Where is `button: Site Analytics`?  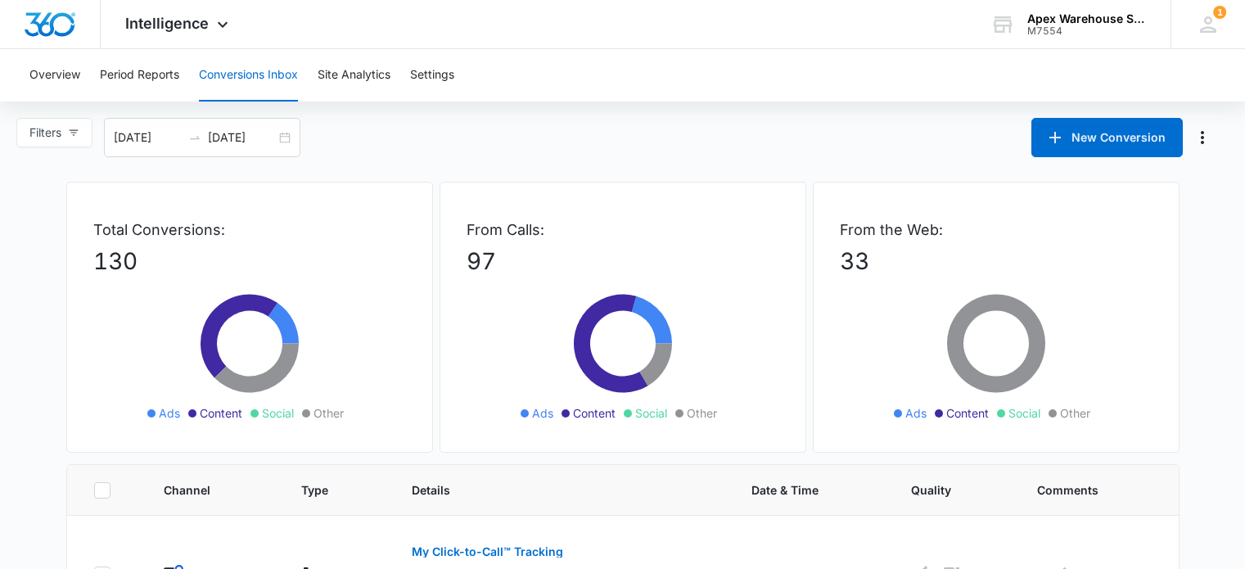 button: Site Analytics is located at coordinates (353, 75).